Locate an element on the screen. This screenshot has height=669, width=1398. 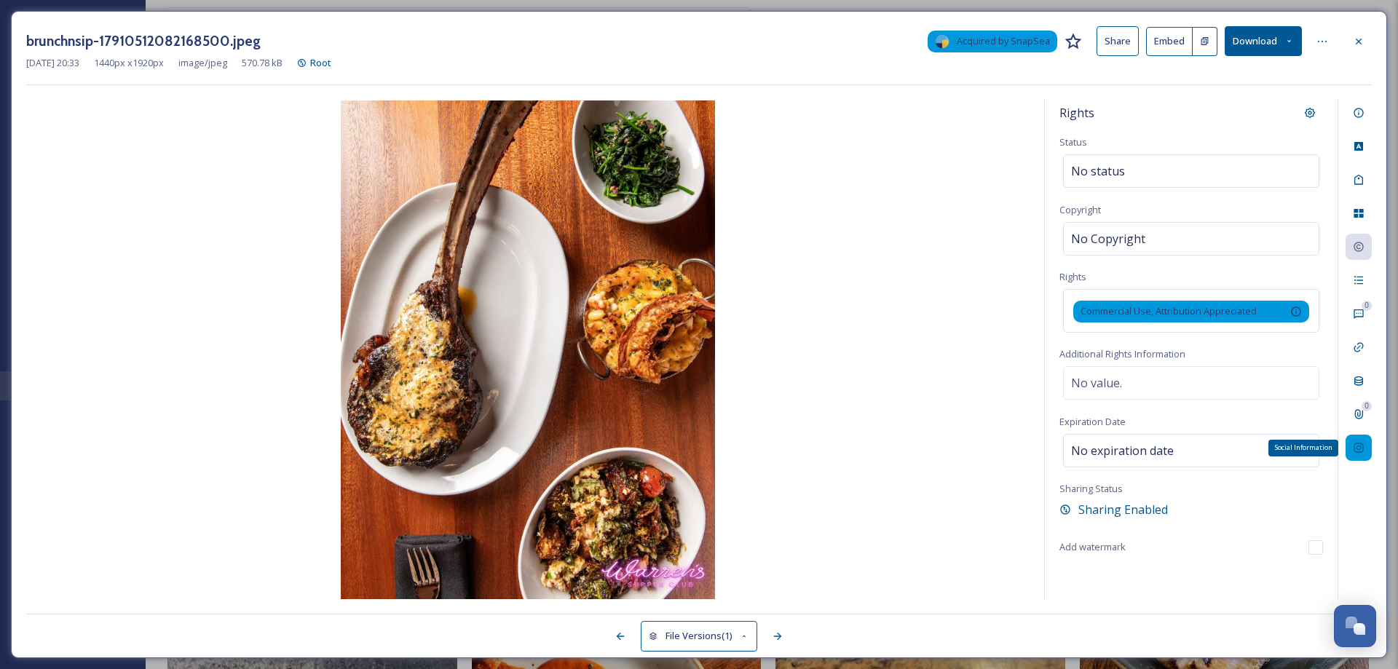
span: Copyright is located at coordinates (1079, 210).